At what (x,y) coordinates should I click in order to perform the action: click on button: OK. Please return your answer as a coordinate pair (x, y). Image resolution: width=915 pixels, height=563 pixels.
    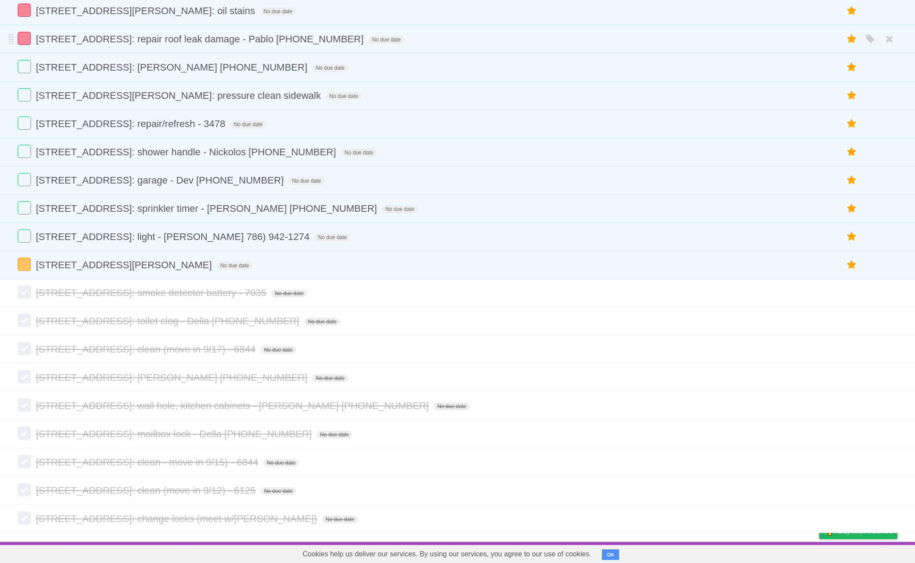
    Looking at the image, I should click on (610, 555).